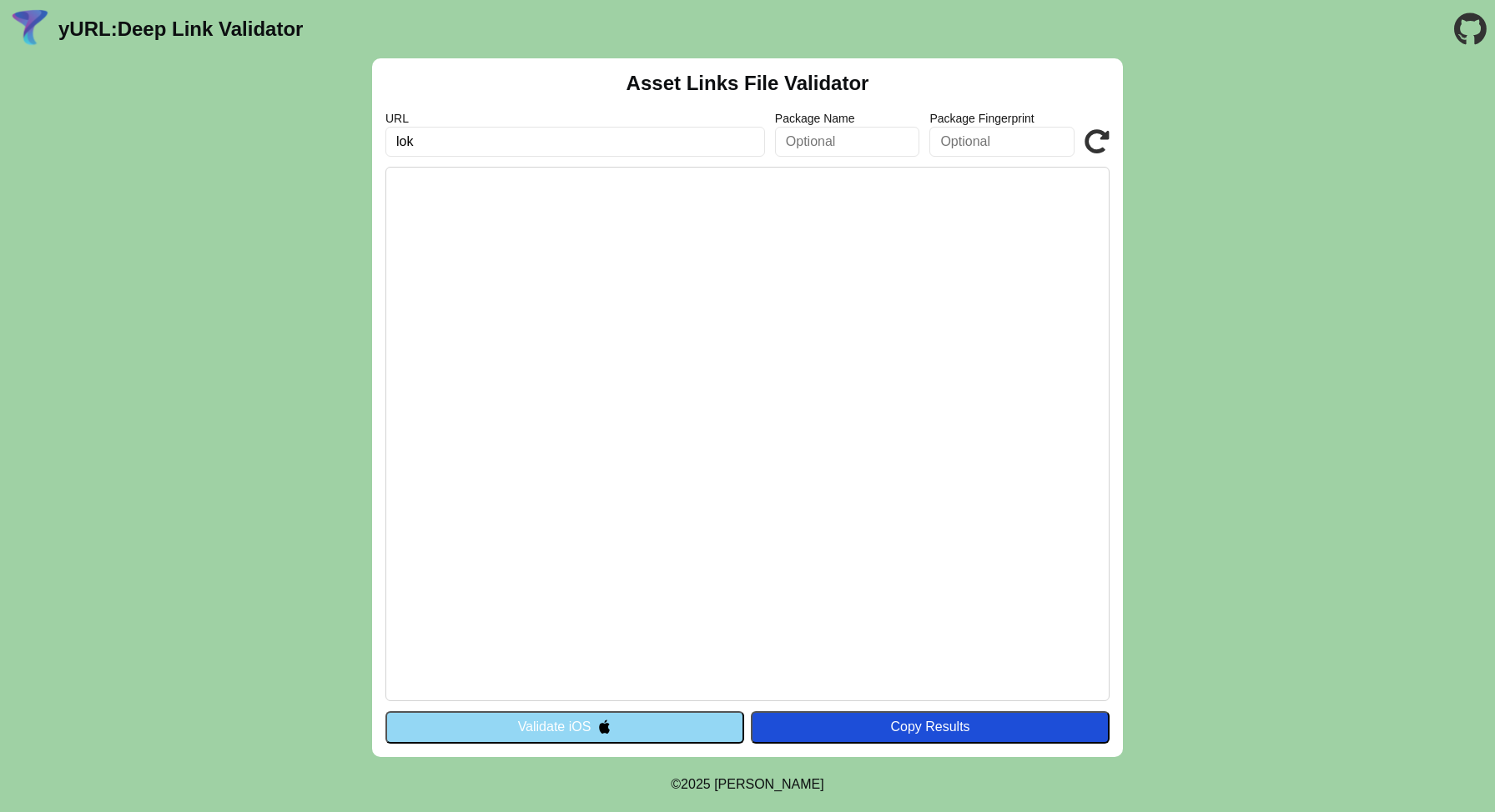  I want to click on a: Michael Ibragimchayev's Personal Site, so click(769, 784).